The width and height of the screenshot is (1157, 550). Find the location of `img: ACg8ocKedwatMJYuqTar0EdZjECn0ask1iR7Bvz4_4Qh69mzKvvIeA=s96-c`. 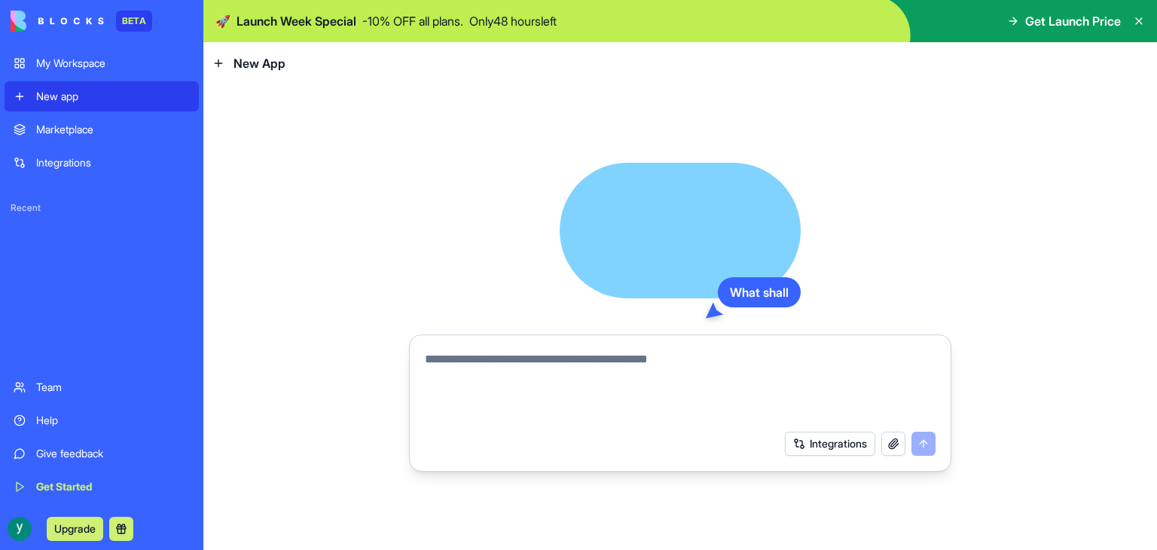

img: ACg8ocKedwatMJYuqTar0EdZjECn0ask1iR7Bvz4_4Qh69mzKvvIeA=s96-c is located at coordinates (20, 529).